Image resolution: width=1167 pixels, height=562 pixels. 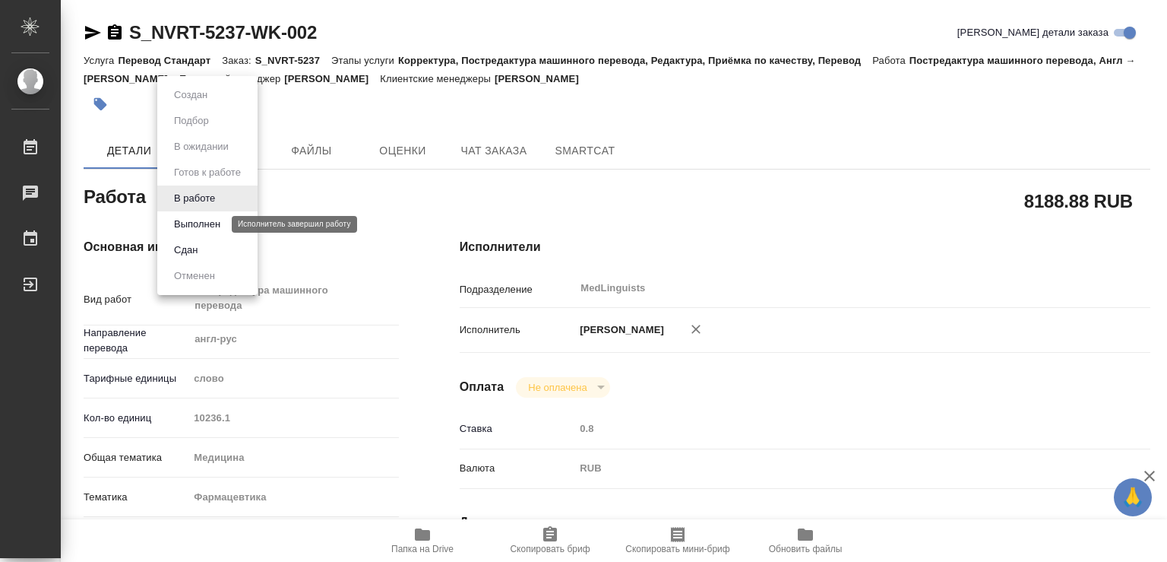 What do you see at coordinates (195, 276) in the screenshot?
I see `button: Отменен` at bounding box center [195, 276].